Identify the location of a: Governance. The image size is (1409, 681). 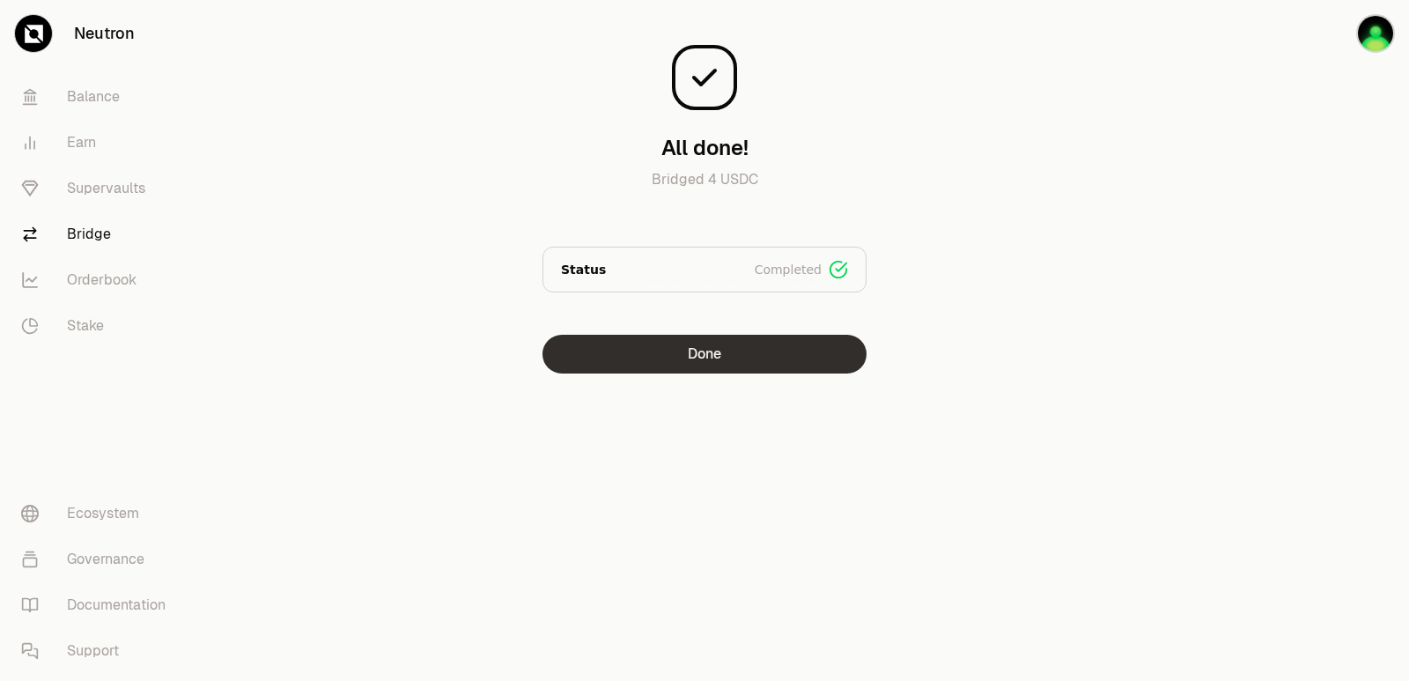
(99, 559).